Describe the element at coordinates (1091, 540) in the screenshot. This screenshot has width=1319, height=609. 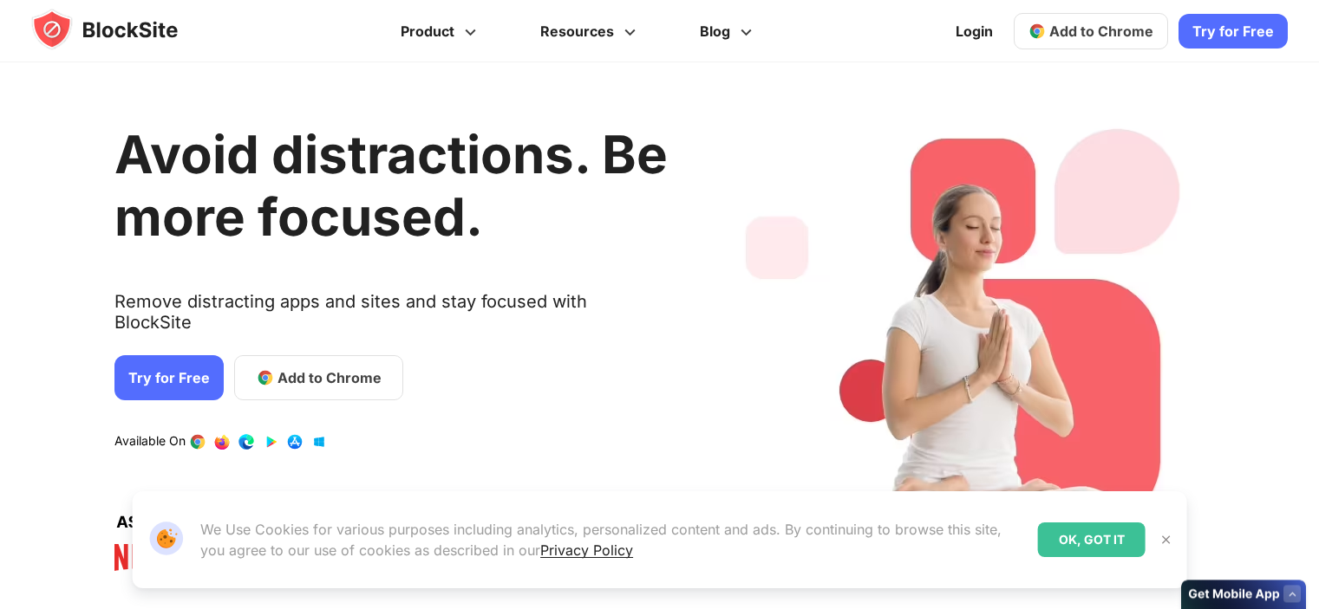
I see `div: OK, GOT IT` at that location.